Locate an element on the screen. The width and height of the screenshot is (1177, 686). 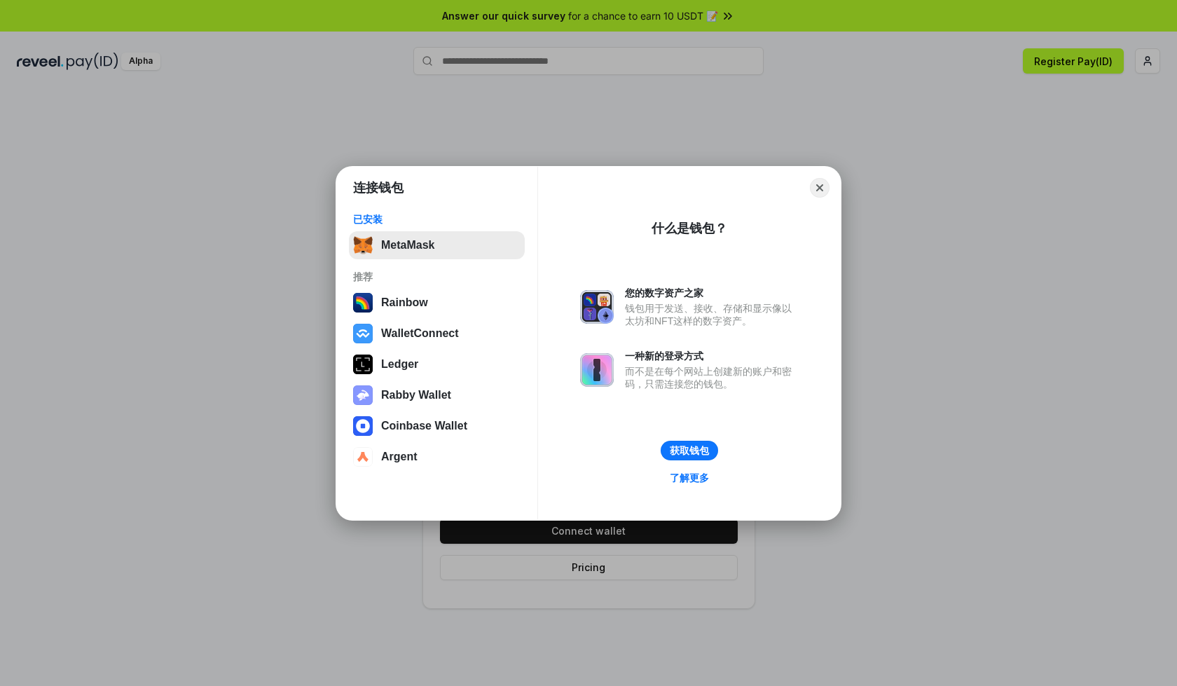
div: MetaMask is located at coordinates (408, 245).